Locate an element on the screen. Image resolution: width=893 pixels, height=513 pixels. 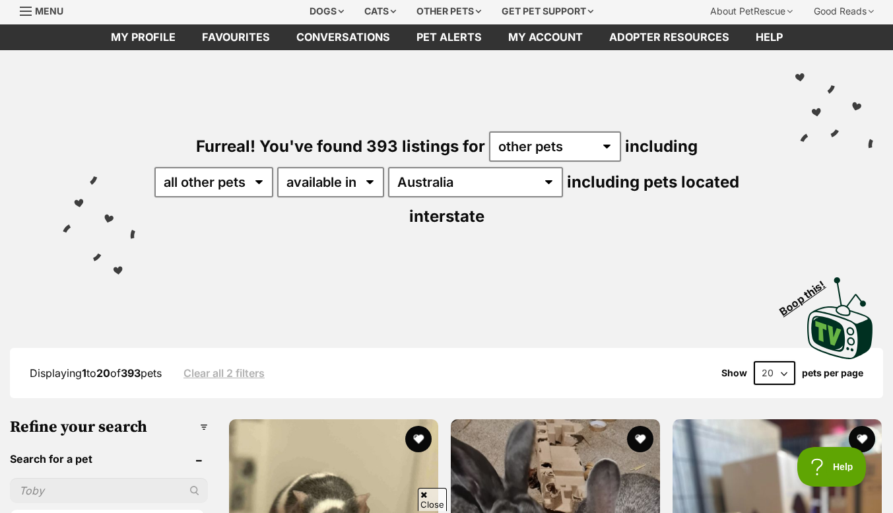
strong: 1 is located at coordinates (84, 373).